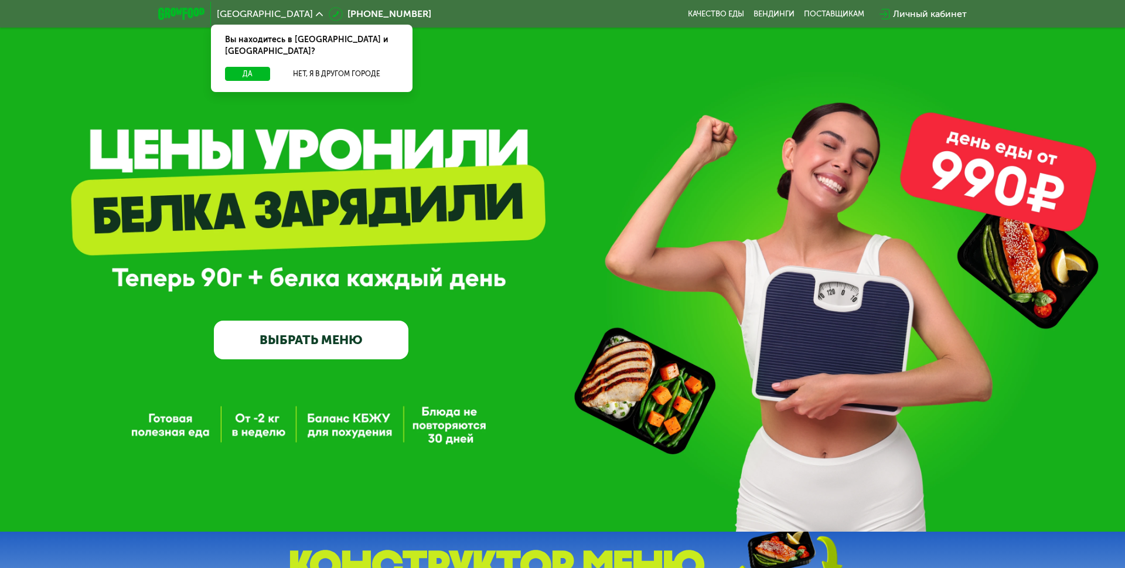  Describe the element at coordinates (247, 74) in the screenshot. I see `button: Да` at that location.